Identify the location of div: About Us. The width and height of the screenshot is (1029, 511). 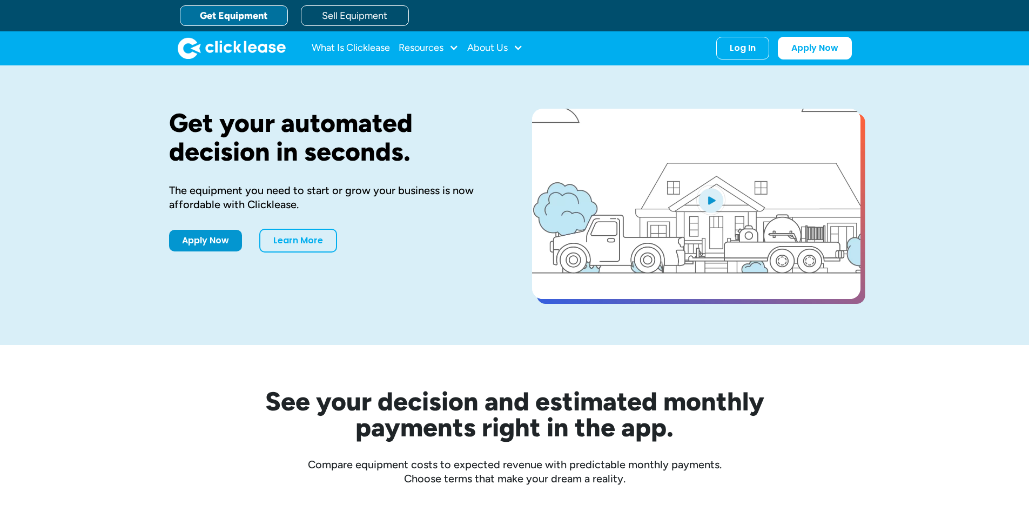
(495, 48).